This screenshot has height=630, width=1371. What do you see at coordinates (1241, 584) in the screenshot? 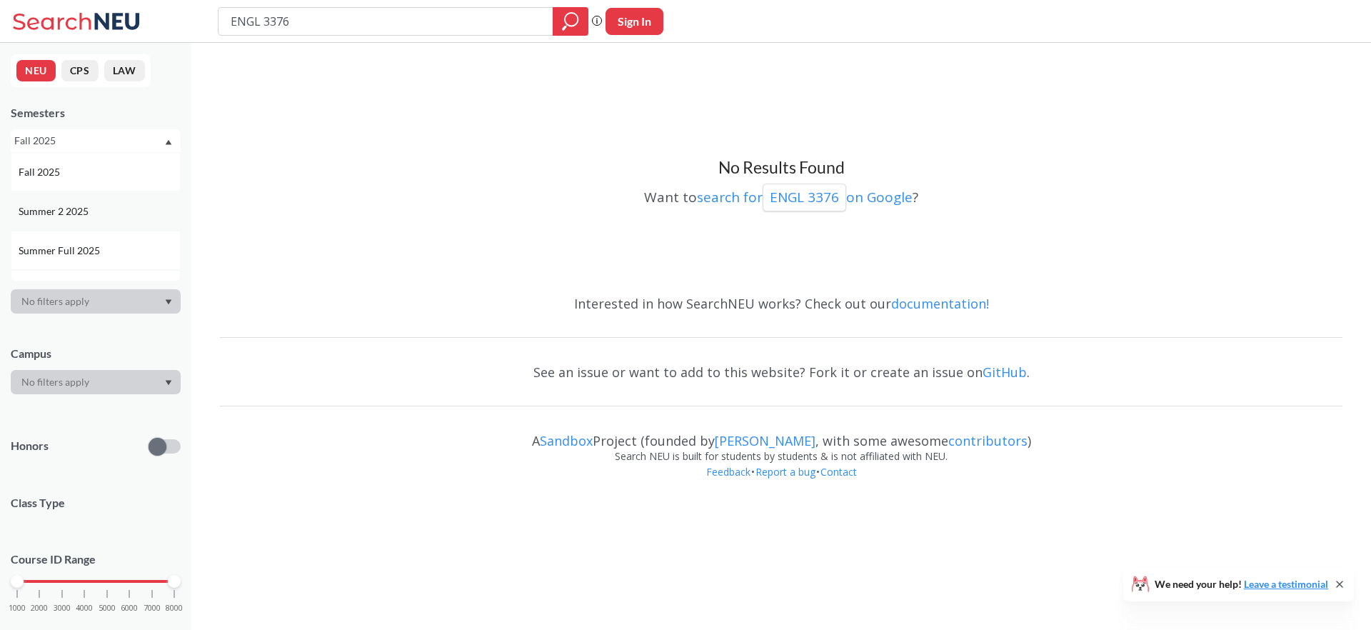
I see `span: We need your help!` at bounding box center [1241, 584].